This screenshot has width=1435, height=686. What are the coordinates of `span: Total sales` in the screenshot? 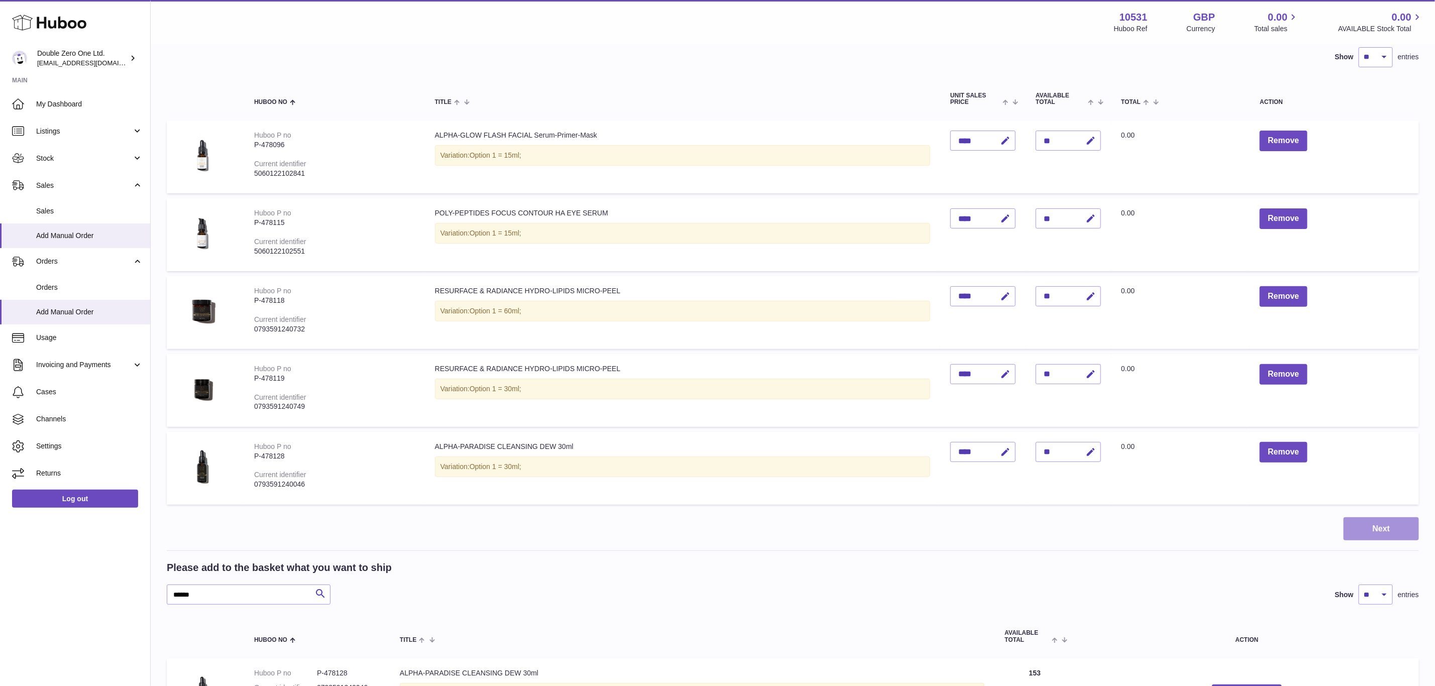 It's located at (1276, 29).